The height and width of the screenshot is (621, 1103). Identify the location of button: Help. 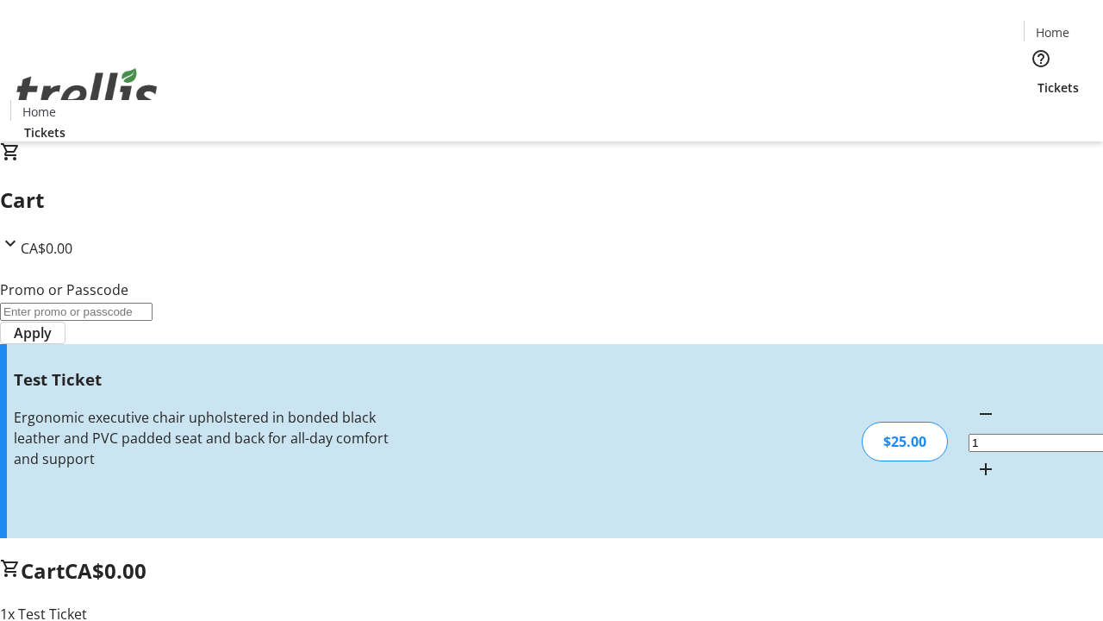
(1041, 59).